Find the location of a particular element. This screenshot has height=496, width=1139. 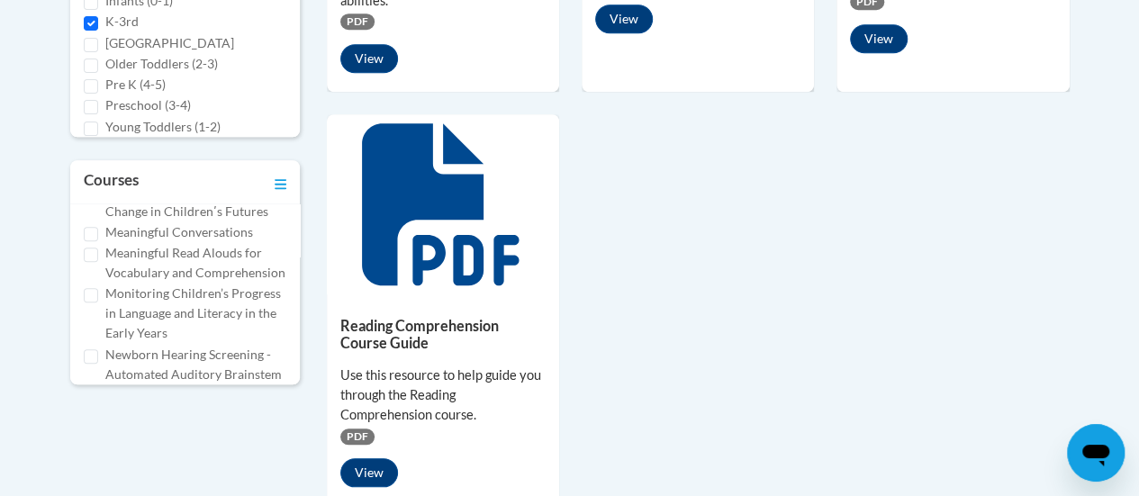

label: Monitoring Children’s Progress in Language and Literacy in the Early Years is located at coordinates (195, 313).